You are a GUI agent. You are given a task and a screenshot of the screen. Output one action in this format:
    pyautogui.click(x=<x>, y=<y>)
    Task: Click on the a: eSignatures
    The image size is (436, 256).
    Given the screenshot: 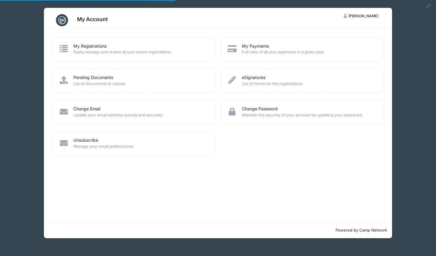 What is the action you would take?
    pyautogui.click(x=254, y=77)
    